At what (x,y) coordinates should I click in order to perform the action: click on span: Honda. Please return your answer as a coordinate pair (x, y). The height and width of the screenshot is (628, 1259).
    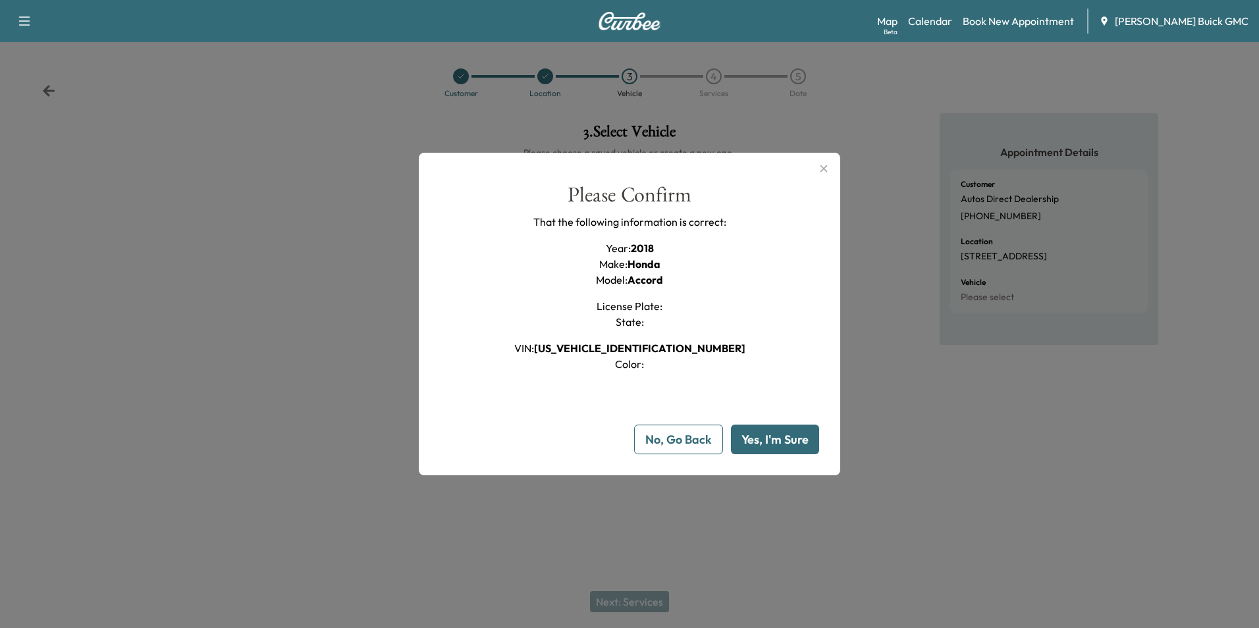
    Looking at the image, I should click on (644, 264).